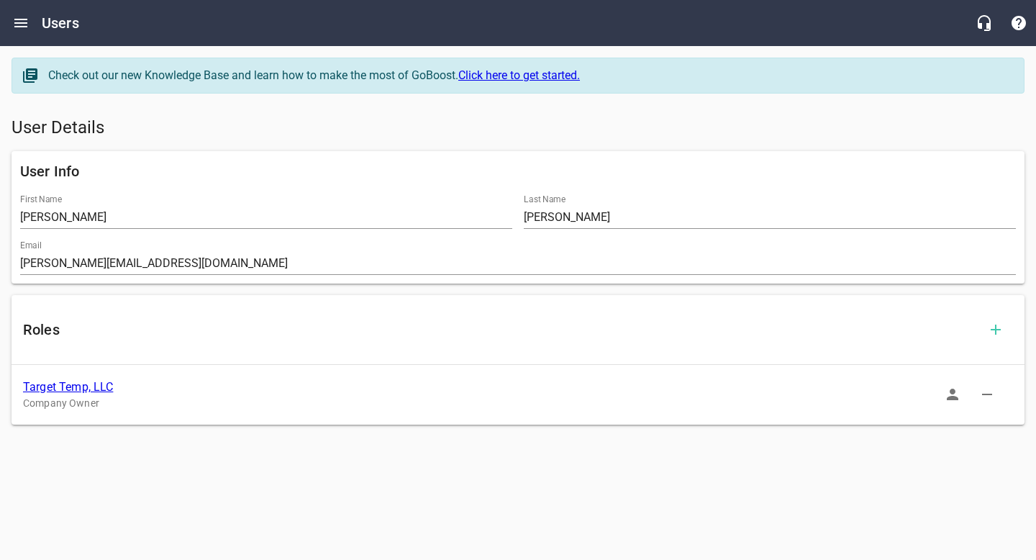 This screenshot has height=560, width=1036. Describe the element at coordinates (984, 23) in the screenshot. I see `button: Live Chat` at that location.